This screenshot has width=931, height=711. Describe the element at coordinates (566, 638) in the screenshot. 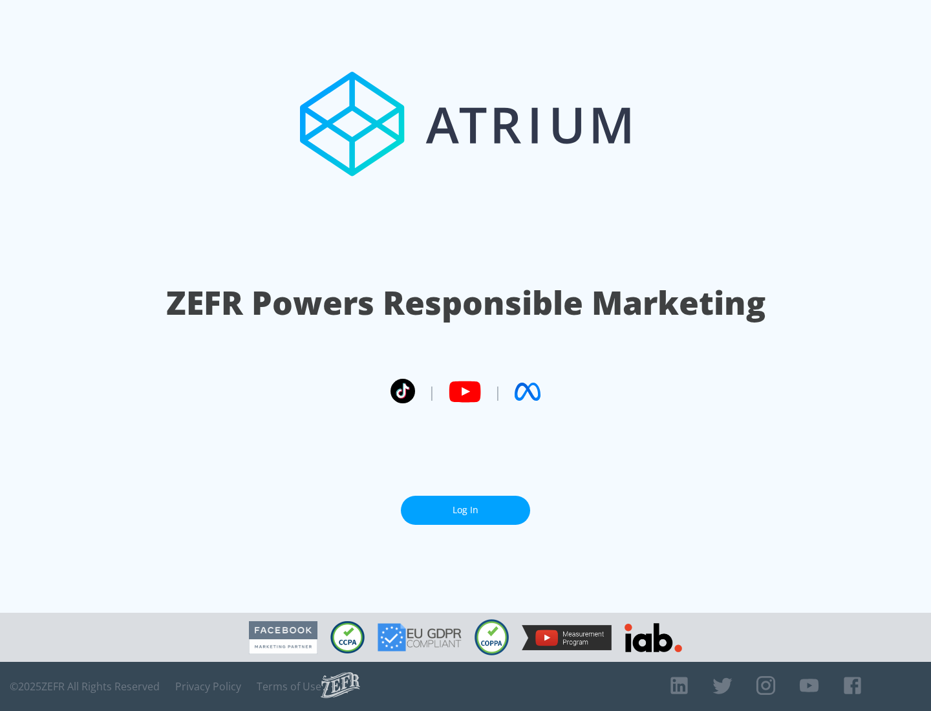

I see `img: YouTube Measurement Program` at that location.